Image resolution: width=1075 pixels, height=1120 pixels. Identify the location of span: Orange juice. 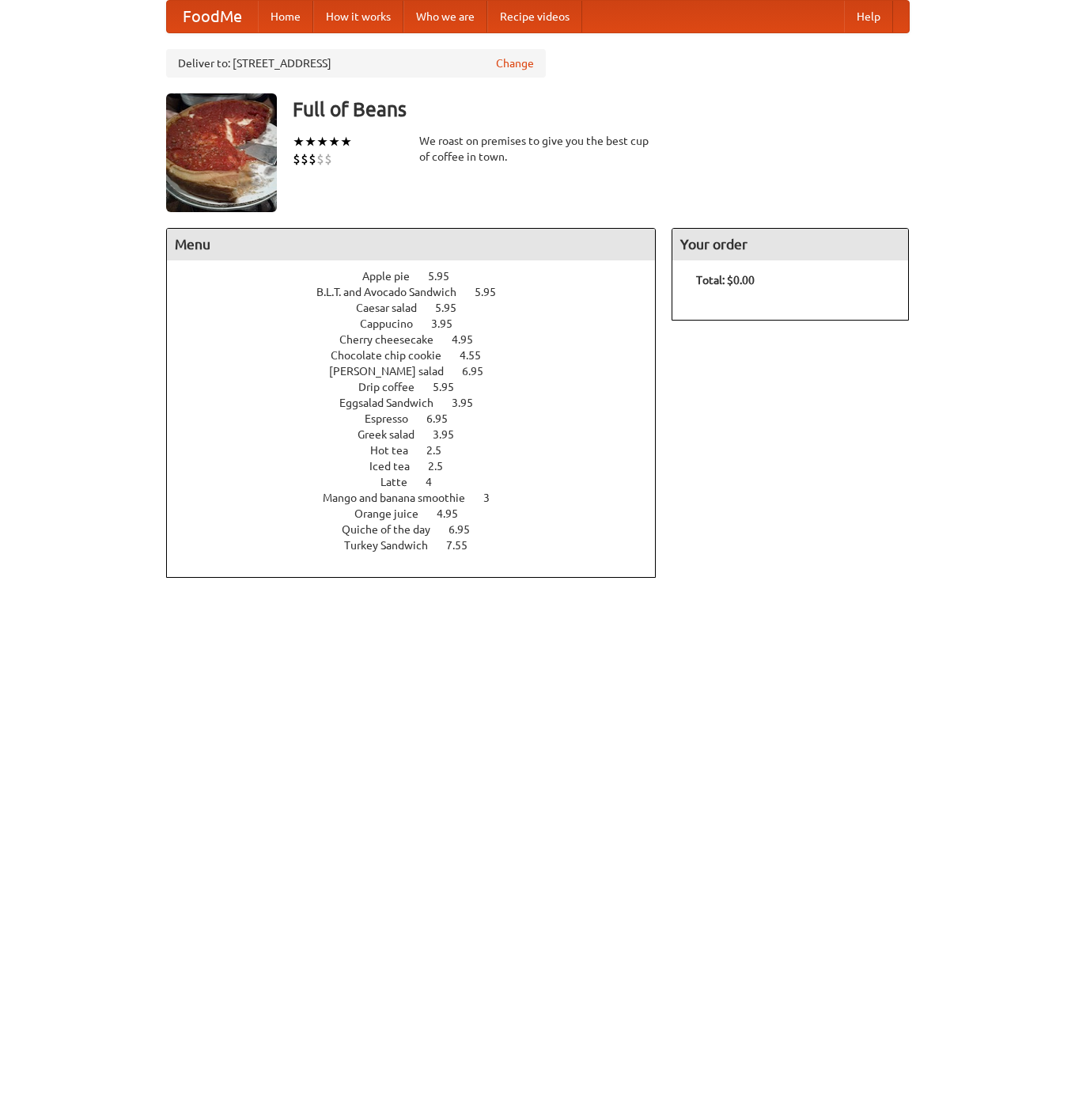
(394, 514).